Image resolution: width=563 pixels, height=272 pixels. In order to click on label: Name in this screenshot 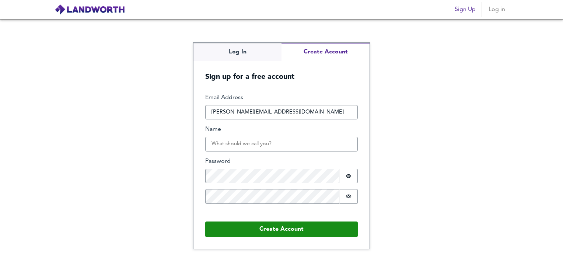, I will do `click(281, 129)`.